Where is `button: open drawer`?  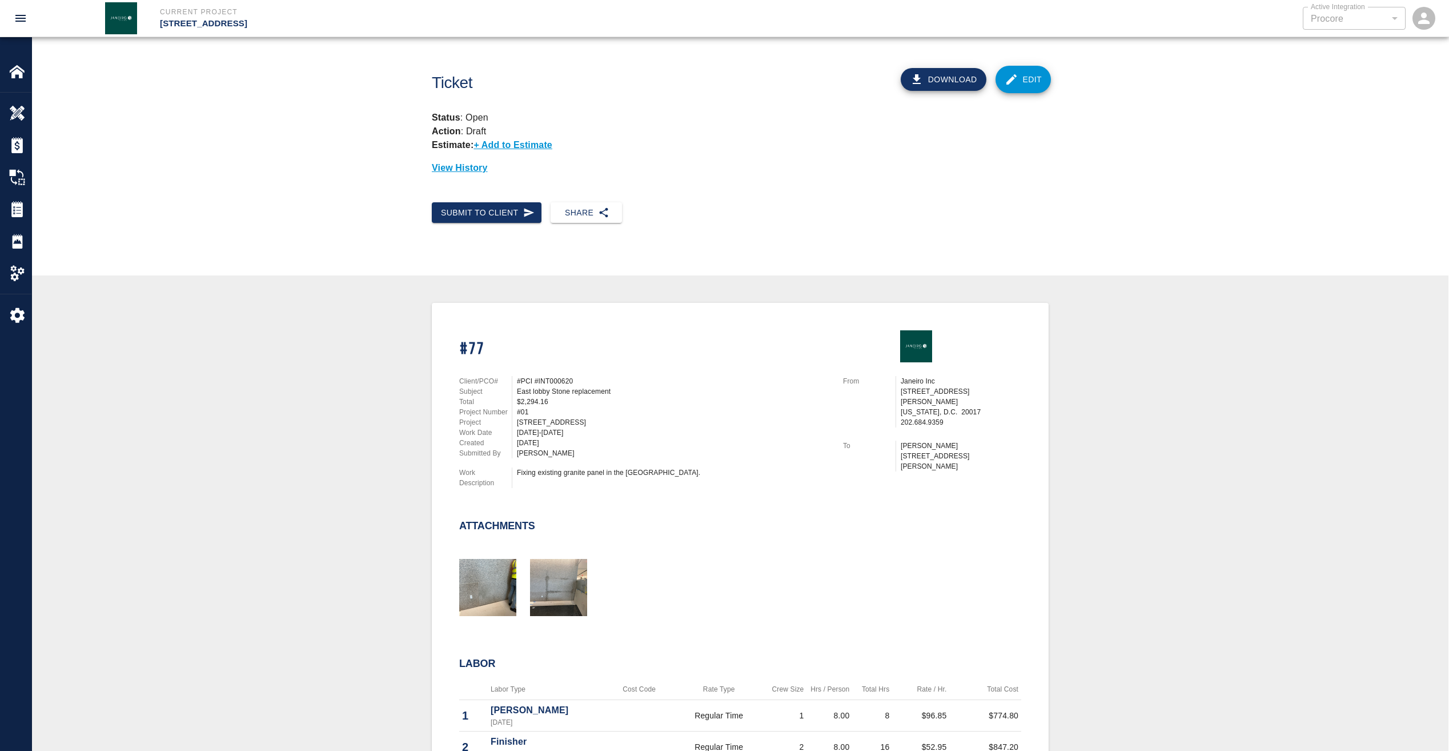 button: open drawer is located at coordinates (21, 18).